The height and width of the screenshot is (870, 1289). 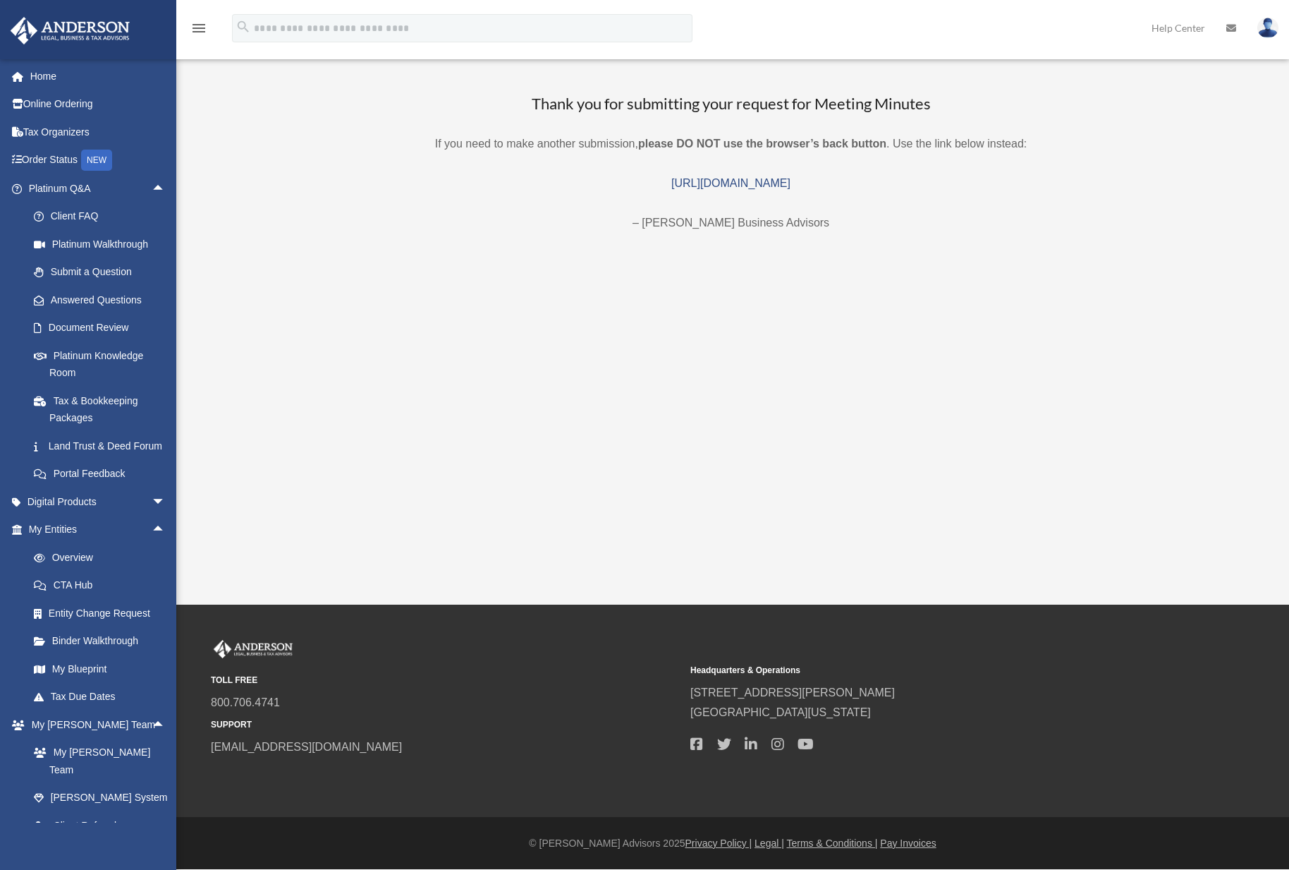 What do you see at coordinates (103, 613) in the screenshot?
I see `a: Entity Change Request` at bounding box center [103, 613].